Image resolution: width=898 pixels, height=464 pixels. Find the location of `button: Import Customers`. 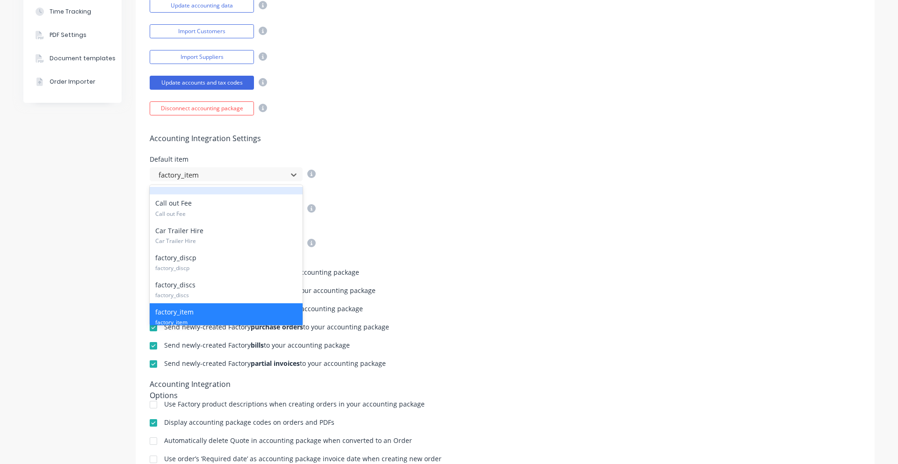

button: Import Customers is located at coordinates (202, 31).